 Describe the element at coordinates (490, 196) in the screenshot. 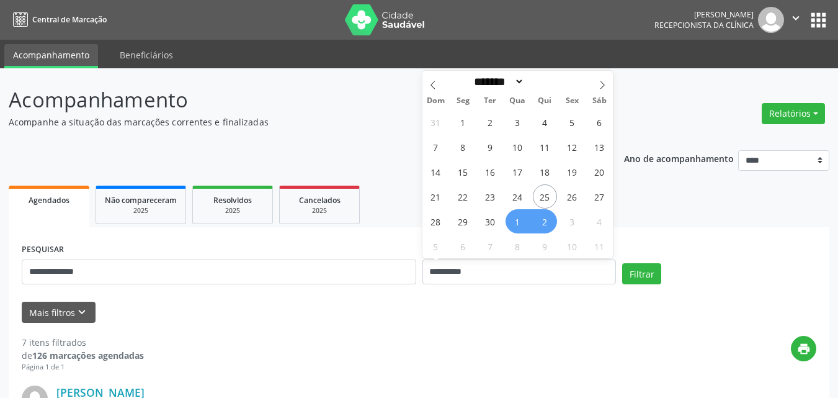

I see `span: Setembro 23, 2025` at that location.